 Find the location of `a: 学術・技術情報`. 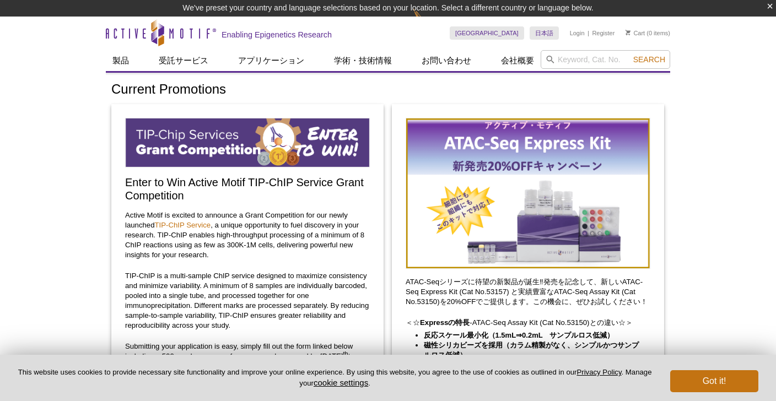

a: 学術・技術情報 is located at coordinates (363, 61).